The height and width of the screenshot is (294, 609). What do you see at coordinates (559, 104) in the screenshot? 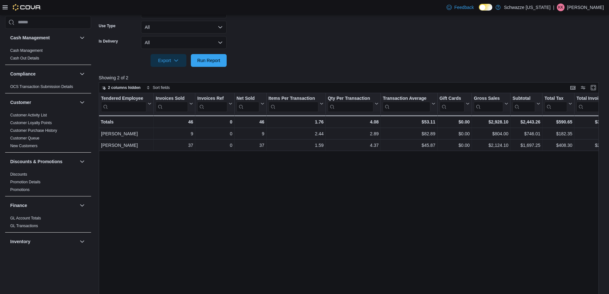
I see `button: Total Tax` at bounding box center [559, 104].